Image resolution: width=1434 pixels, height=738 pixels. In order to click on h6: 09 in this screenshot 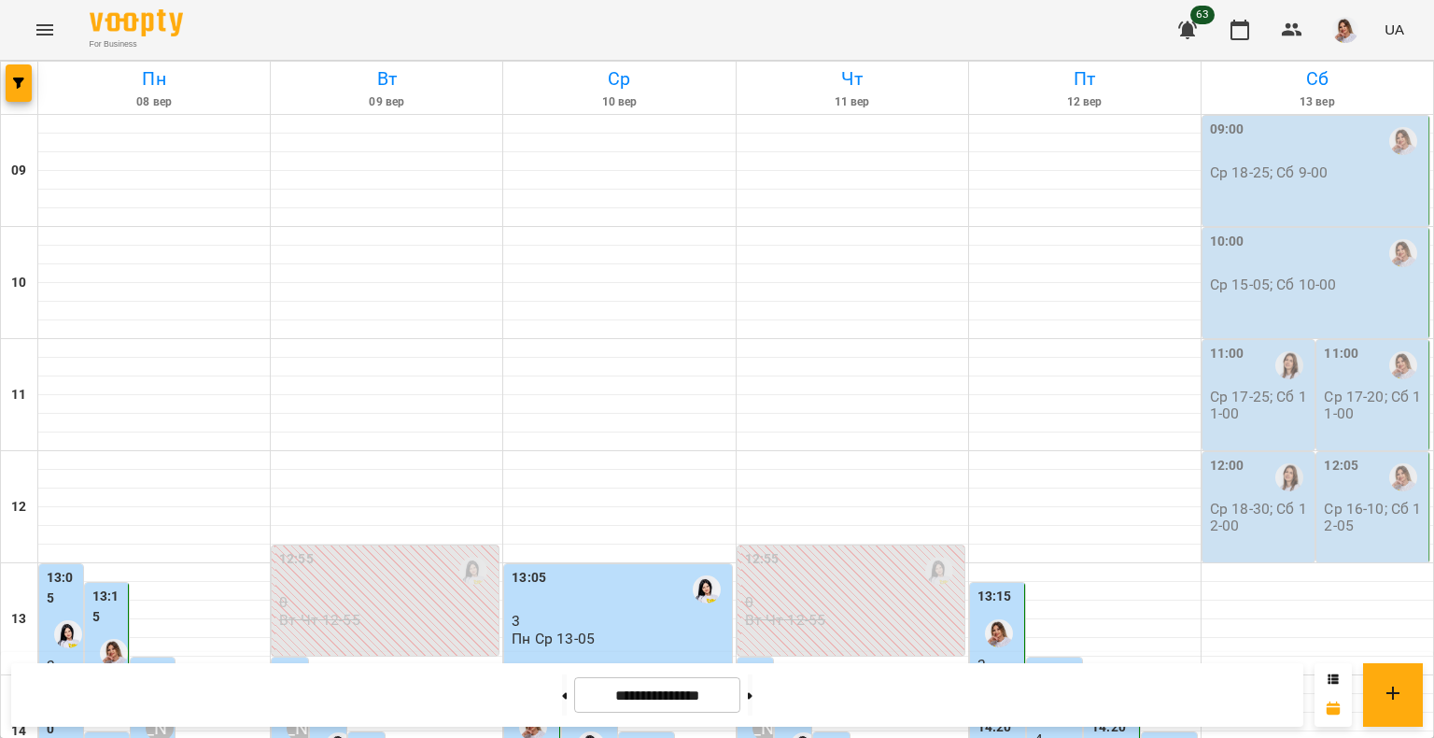, I will do `click(19, 171)`.